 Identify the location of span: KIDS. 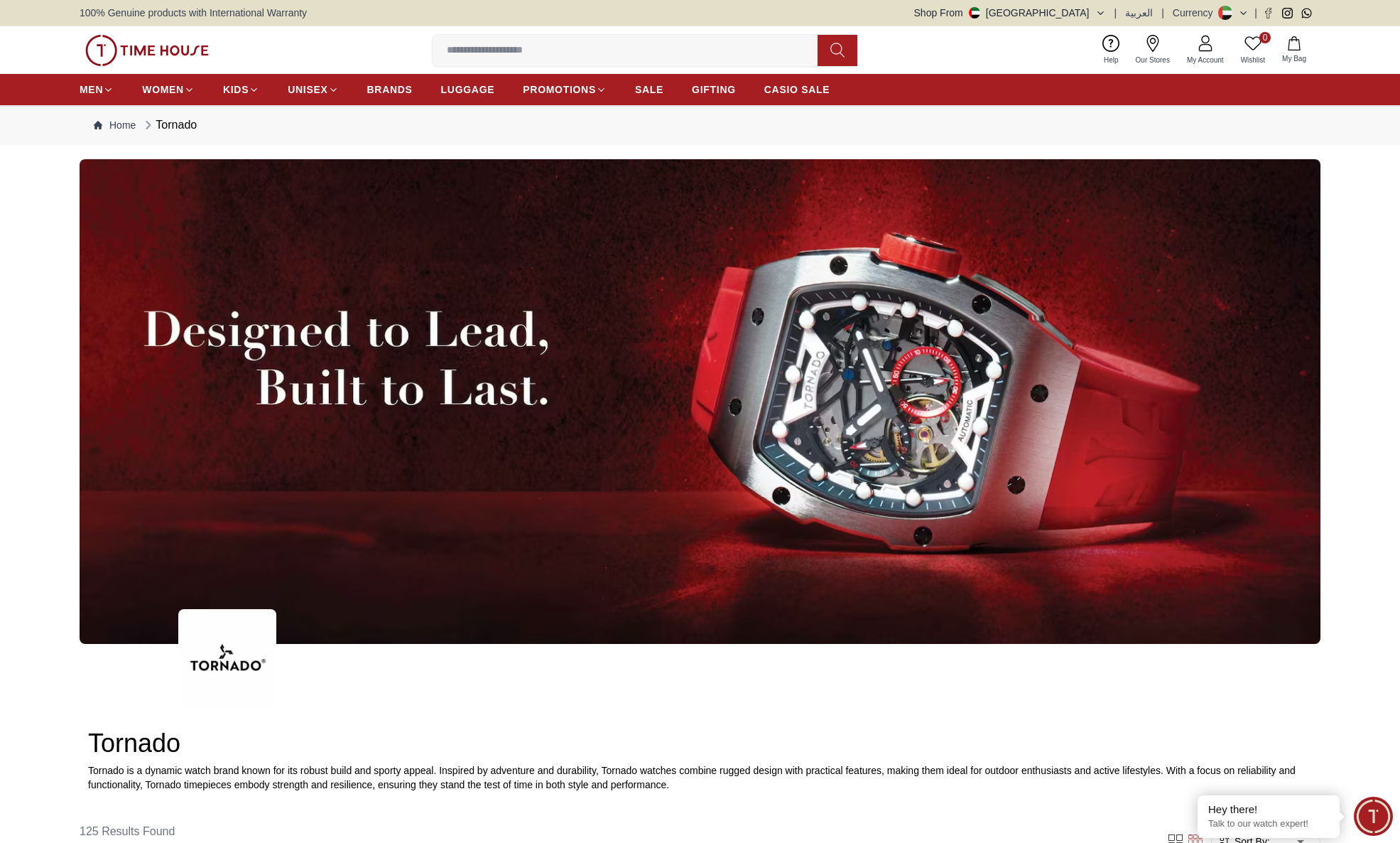
(236, 90).